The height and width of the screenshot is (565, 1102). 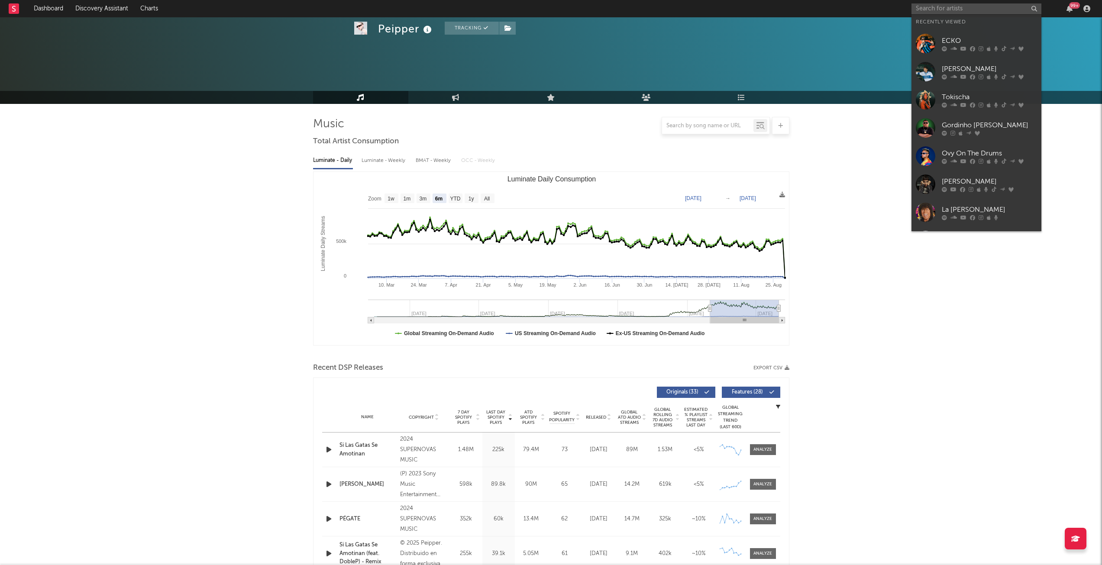 What do you see at coordinates (455, 199) in the screenshot?
I see `text: YTD` at bounding box center [455, 199].